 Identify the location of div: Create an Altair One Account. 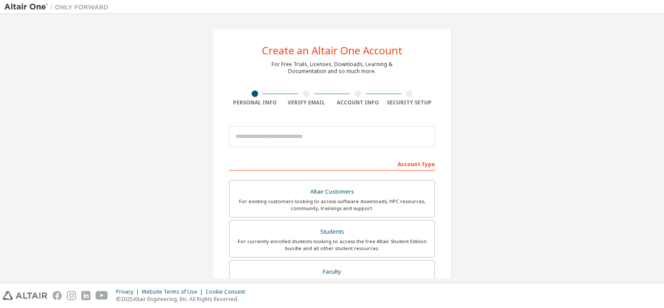
(332, 50).